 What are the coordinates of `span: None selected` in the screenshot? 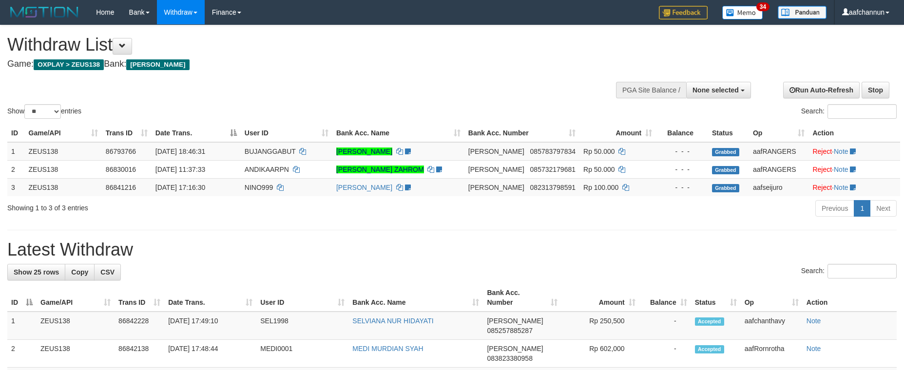 It's located at (716, 90).